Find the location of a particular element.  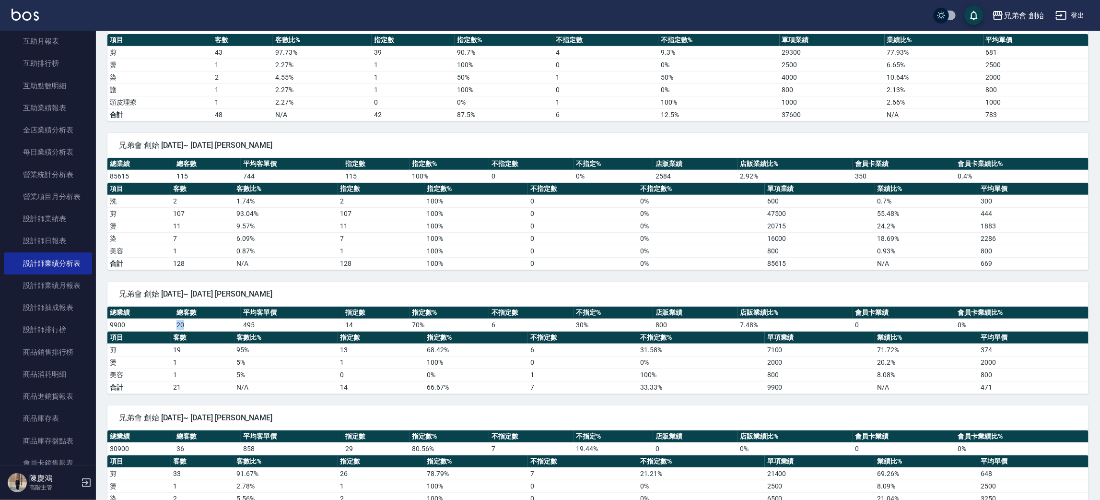

a: 設計師日報表 is located at coordinates (48, 241).